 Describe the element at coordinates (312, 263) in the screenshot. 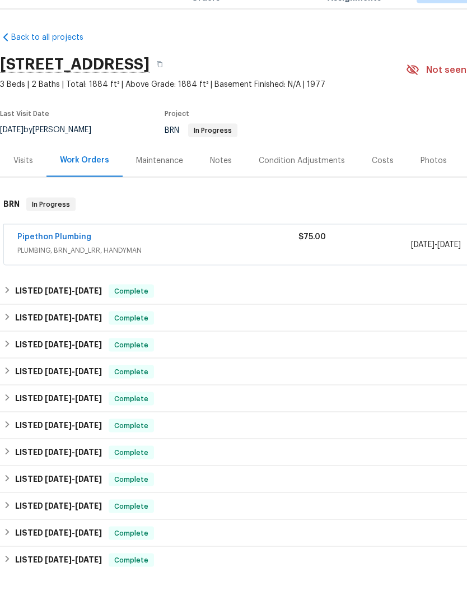

I see `span: $75.00` at that location.